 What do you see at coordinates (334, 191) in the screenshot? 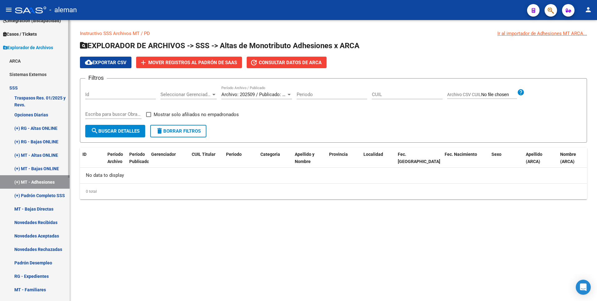
I see `div: 0 total` at bounding box center [334, 191].